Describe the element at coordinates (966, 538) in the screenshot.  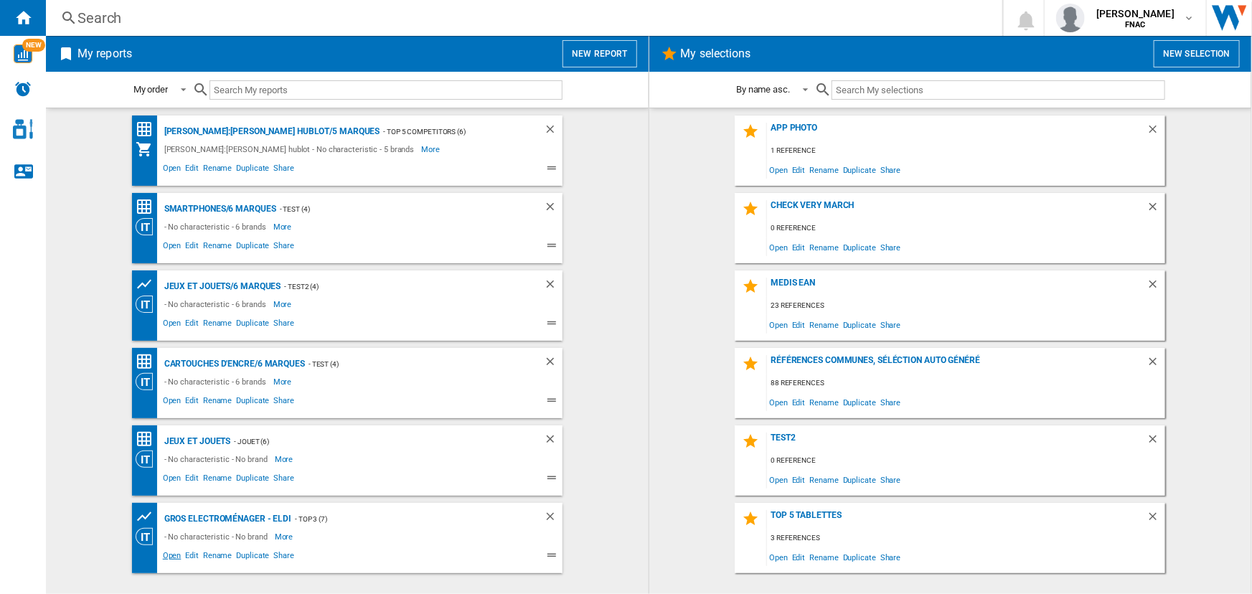
I see `div: 3 references` at that location.